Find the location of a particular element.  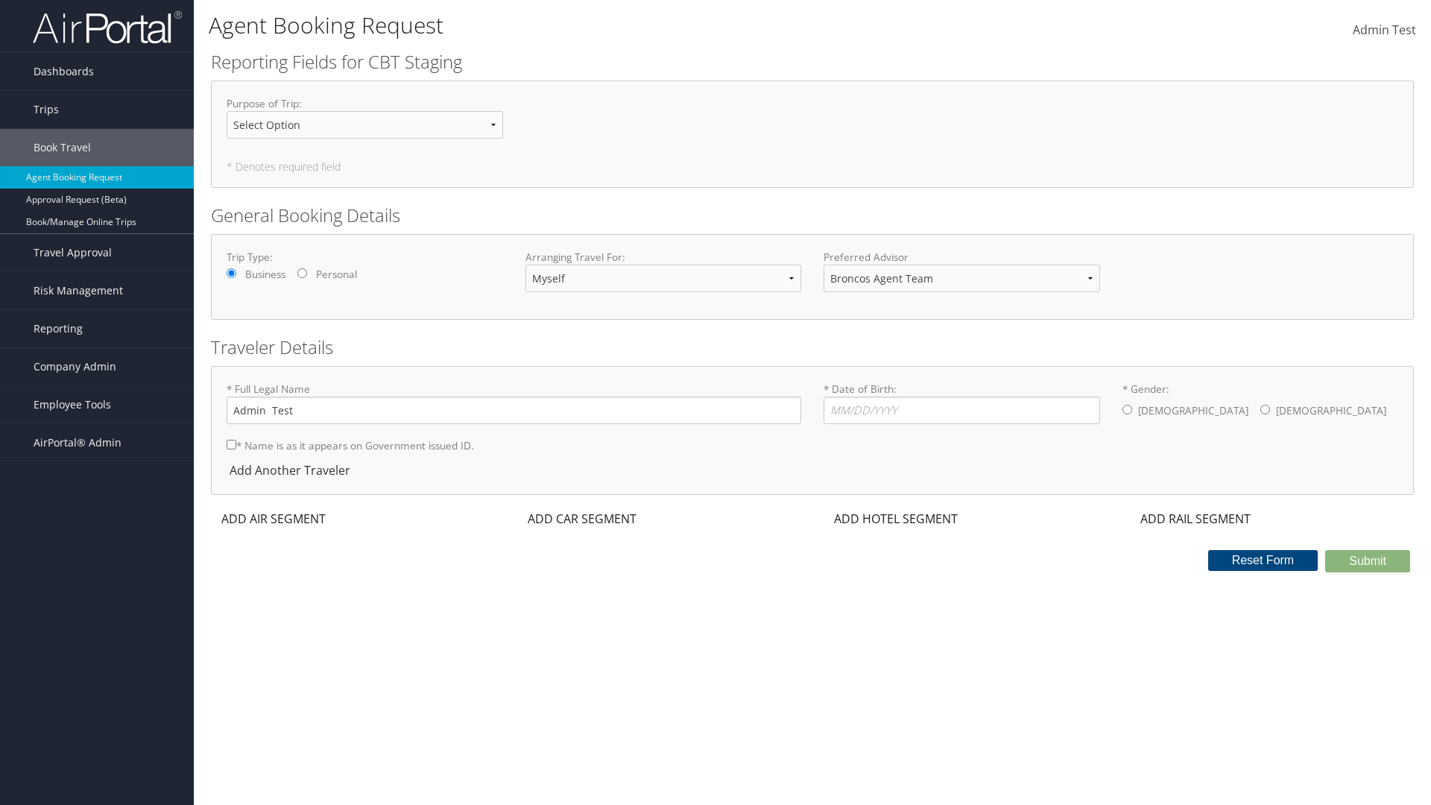

h2: General Booking Details is located at coordinates (813, 215).